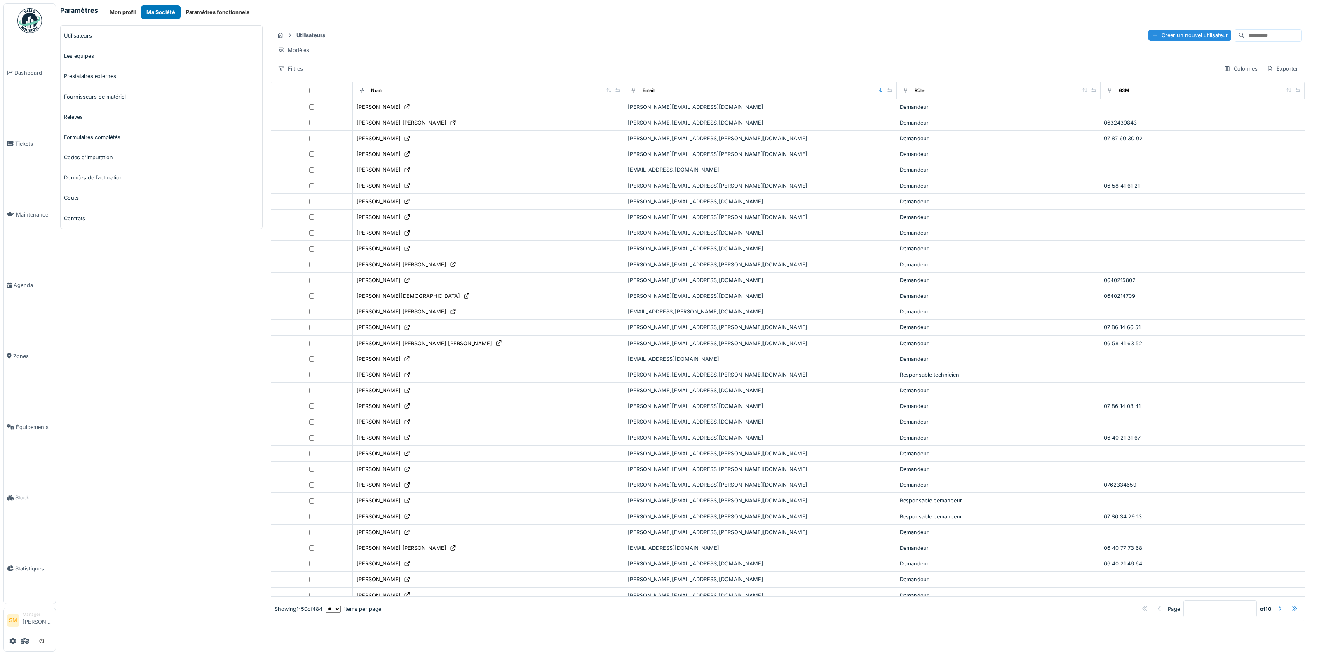 This screenshot has width=1319, height=655. I want to click on div: Créer un nouvel utilisateur, so click(1190, 35).